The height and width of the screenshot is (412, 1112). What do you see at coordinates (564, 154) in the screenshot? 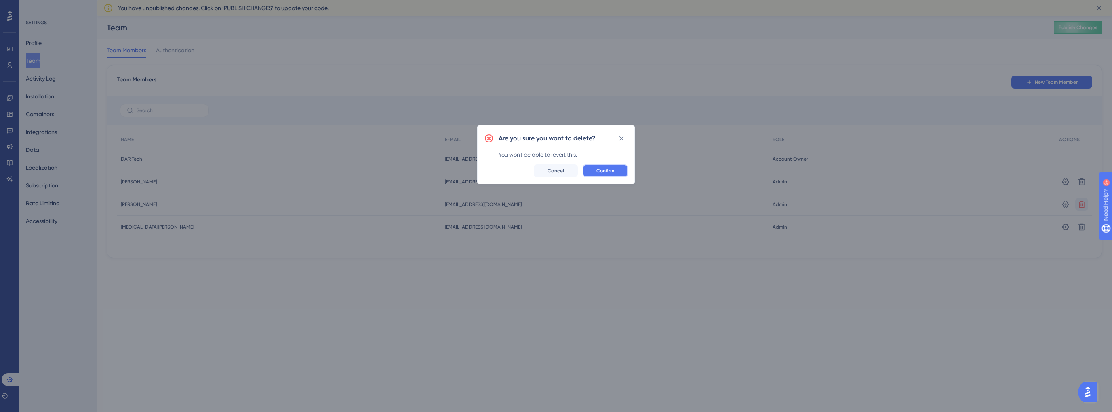
I see `div: You won't be able to revert this.` at bounding box center [564, 154].